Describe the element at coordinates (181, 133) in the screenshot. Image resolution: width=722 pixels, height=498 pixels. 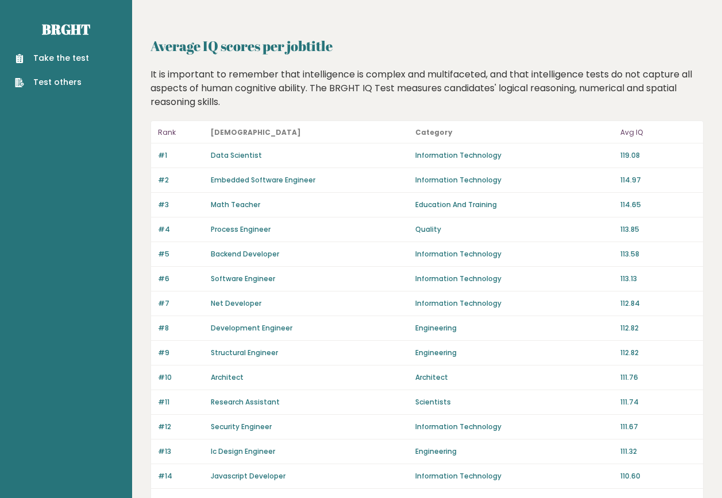
I see `p: Rank` at that location.